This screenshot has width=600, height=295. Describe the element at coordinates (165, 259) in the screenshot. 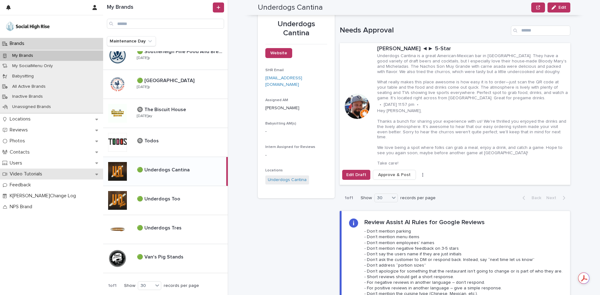

I see `a: 🟢 Van's Pig Stands🟢 Van's Pig Stands` at that location.